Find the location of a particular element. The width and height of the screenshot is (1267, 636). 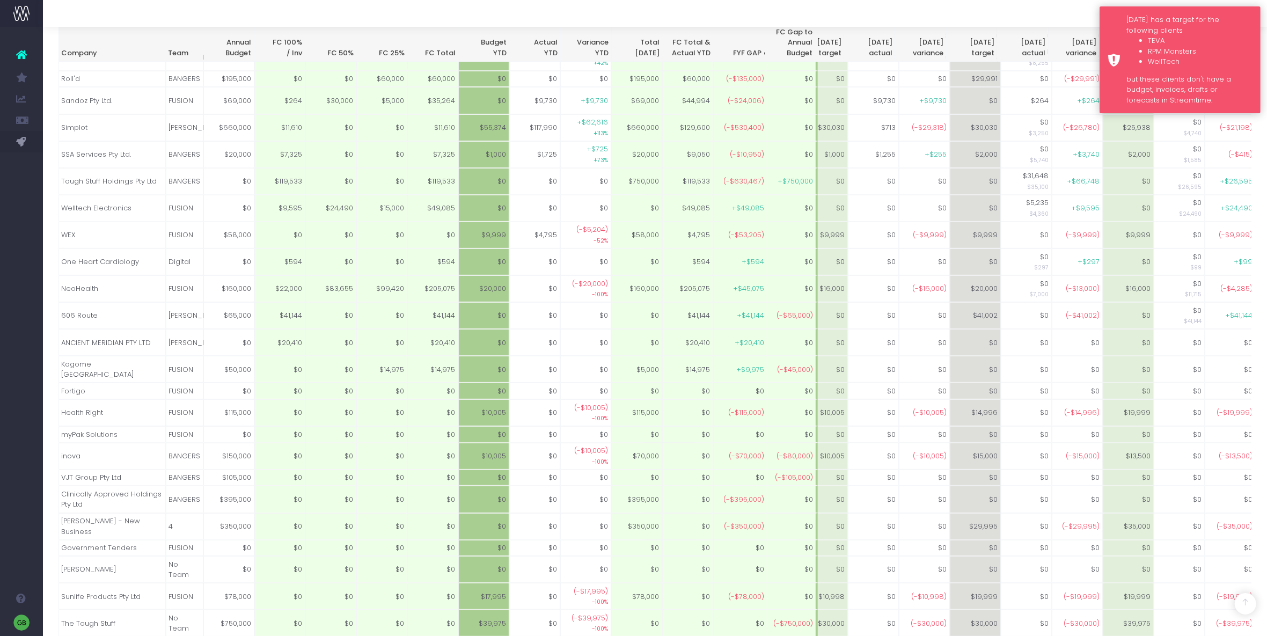

td: $35,264 is located at coordinates (432, 100).